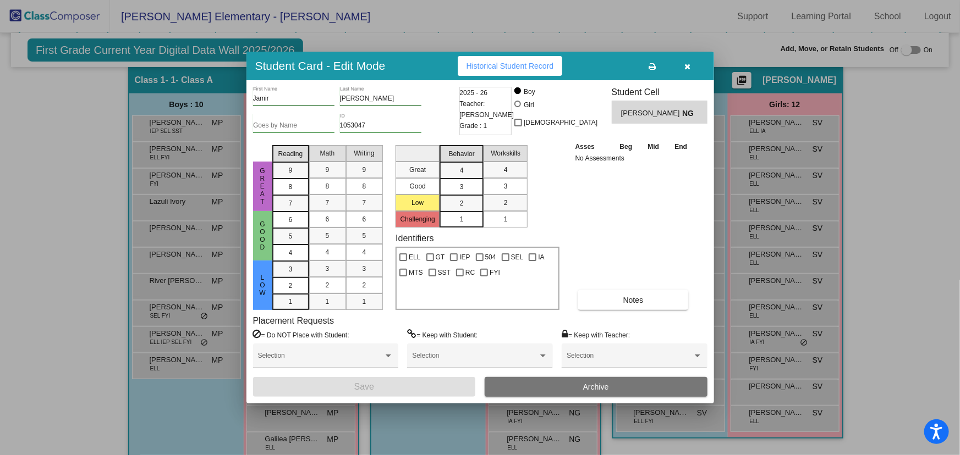  I want to click on span: Save, so click(364, 387).